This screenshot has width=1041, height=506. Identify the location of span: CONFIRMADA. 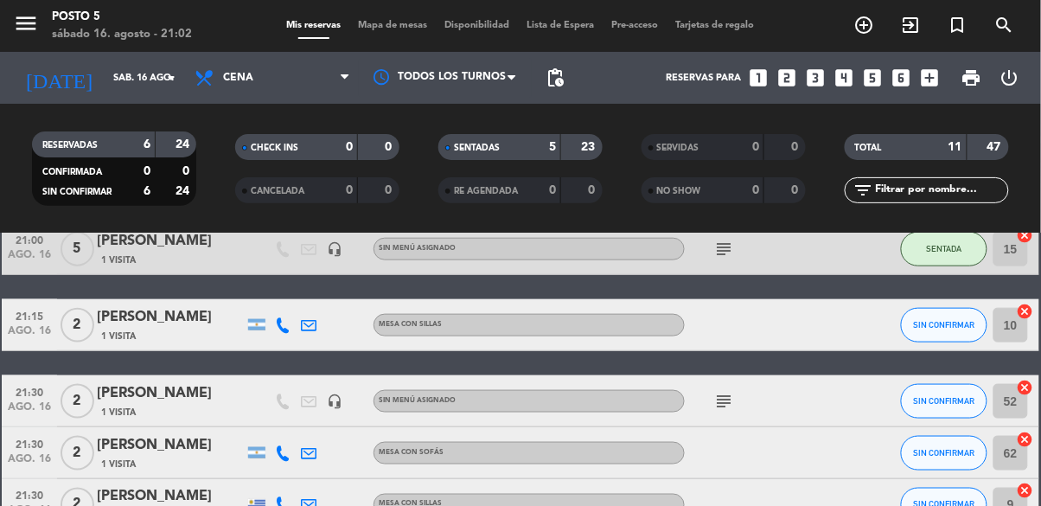
(72, 172).